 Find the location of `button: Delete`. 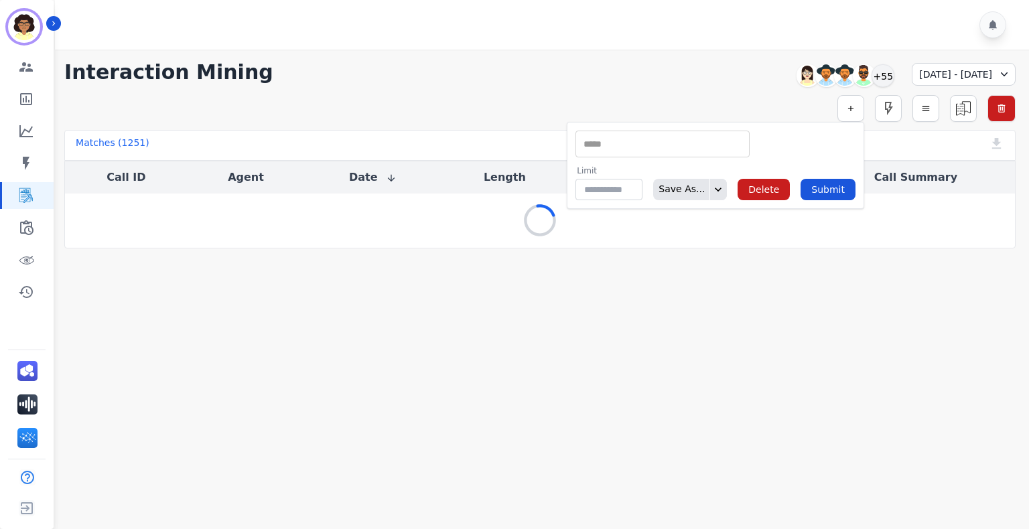

button: Delete is located at coordinates (764, 190).